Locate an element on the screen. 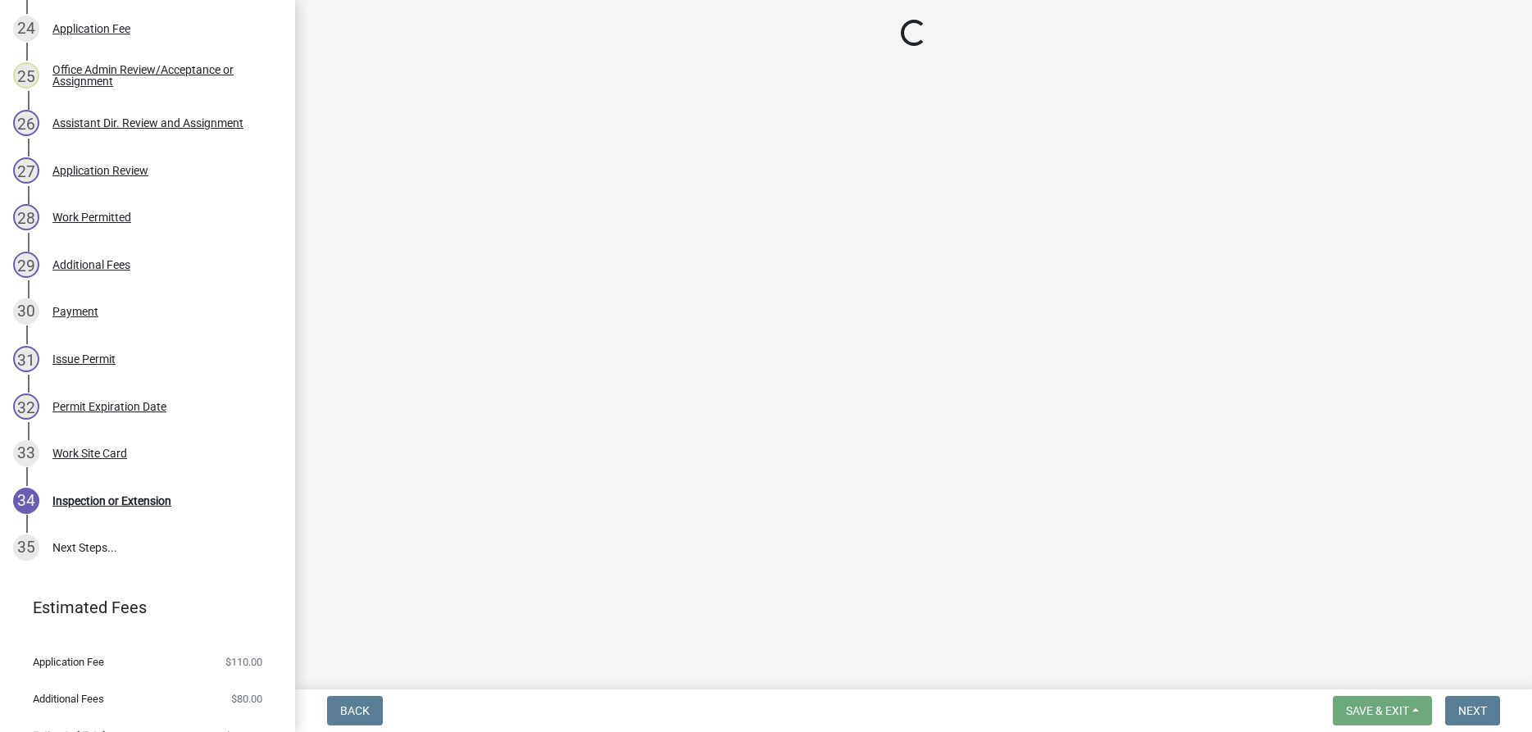 Image resolution: width=1532 pixels, height=732 pixels. div: Issue Permit is located at coordinates (84, 359).